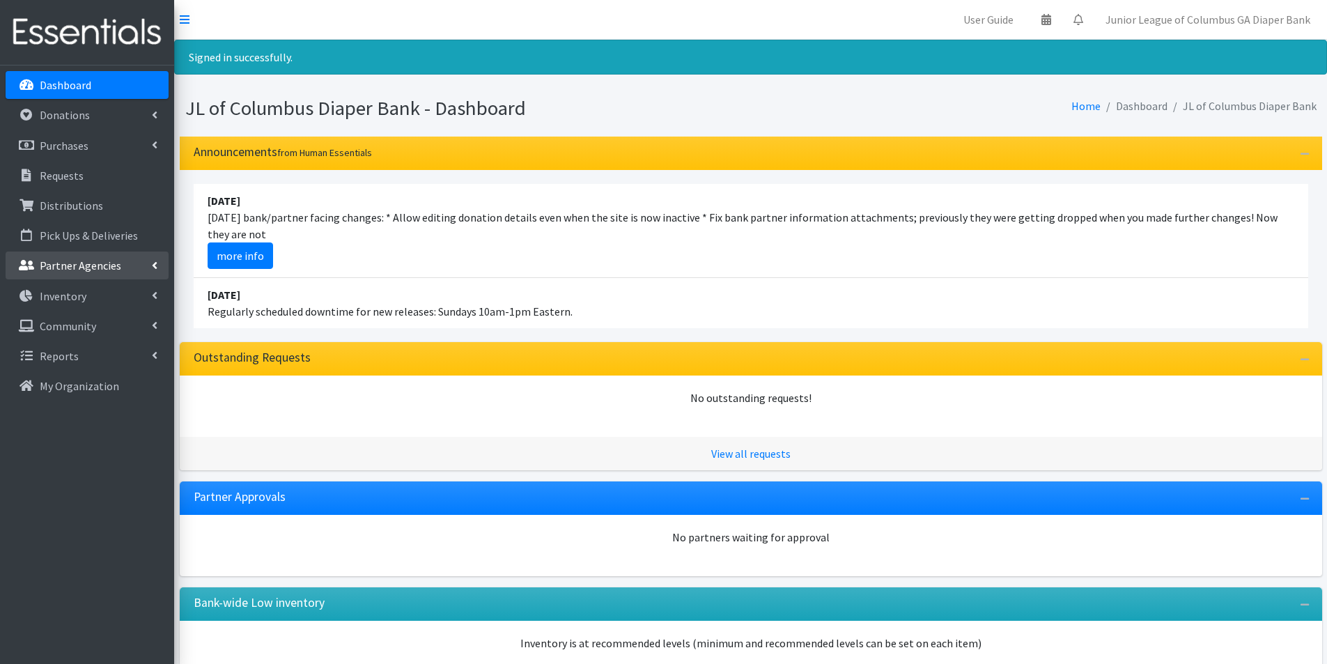 This screenshot has width=1327, height=664. What do you see at coordinates (750, 57) in the screenshot?
I see `div: Signed in successfully.` at bounding box center [750, 57].